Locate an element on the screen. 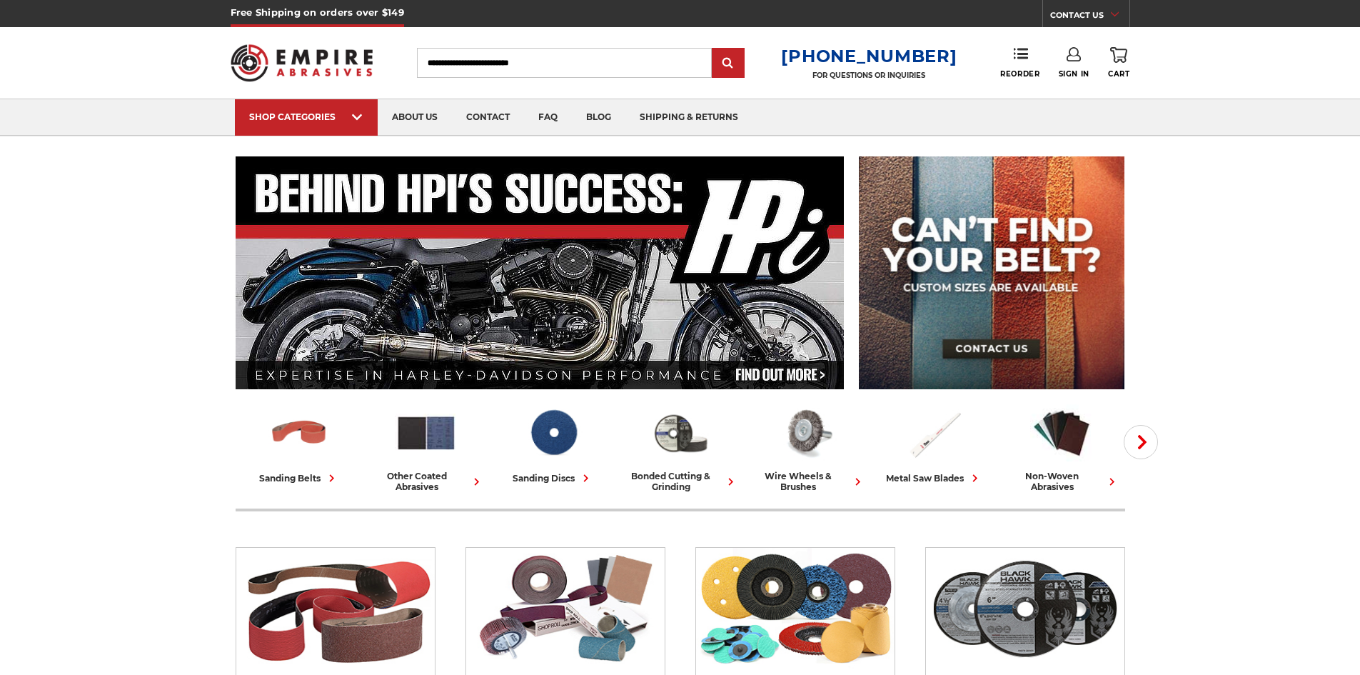  a: shipping & returns is located at coordinates (689, 117).